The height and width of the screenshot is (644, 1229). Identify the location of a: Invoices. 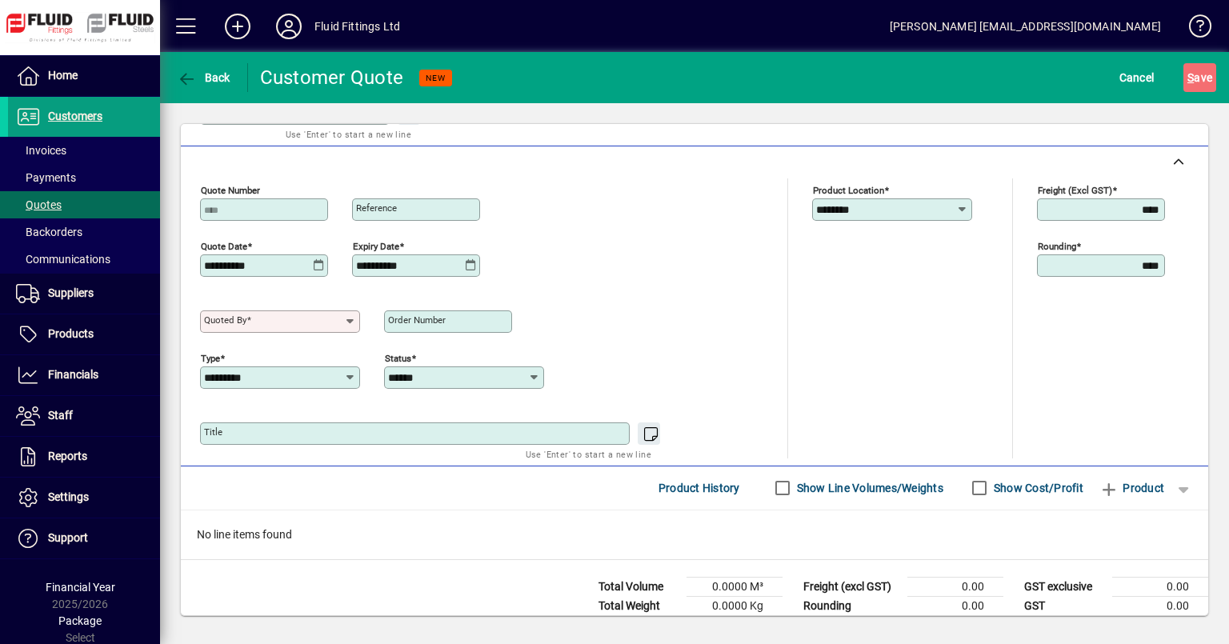
(84, 150).